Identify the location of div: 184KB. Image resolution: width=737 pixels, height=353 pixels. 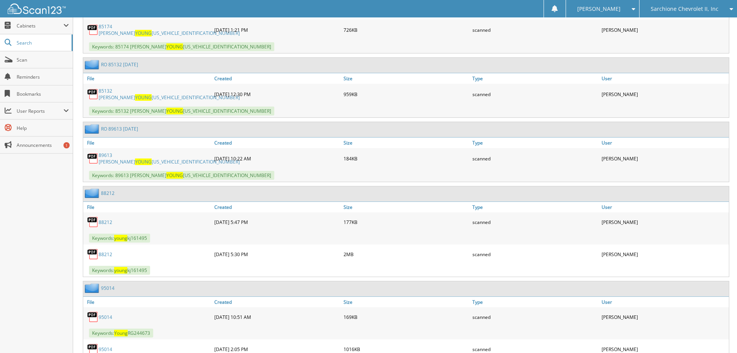
(406, 158).